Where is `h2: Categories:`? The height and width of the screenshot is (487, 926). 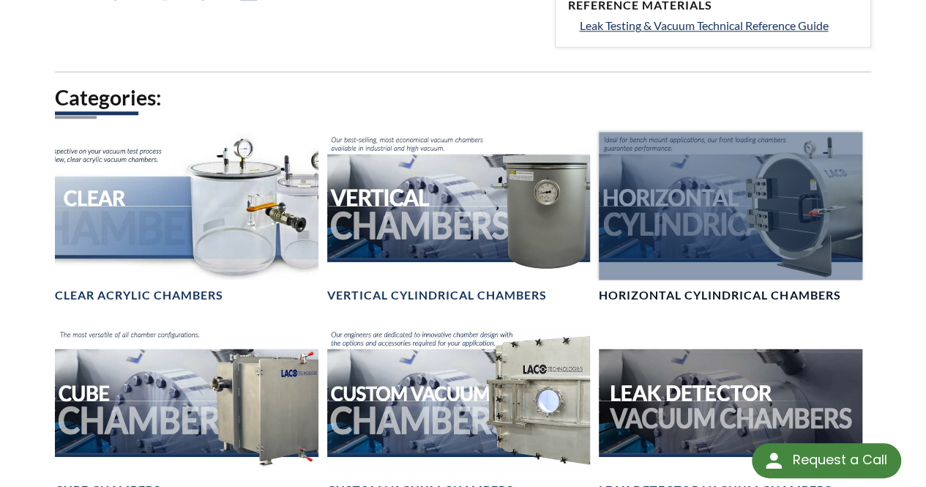 h2: Categories: is located at coordinates (462, 97).